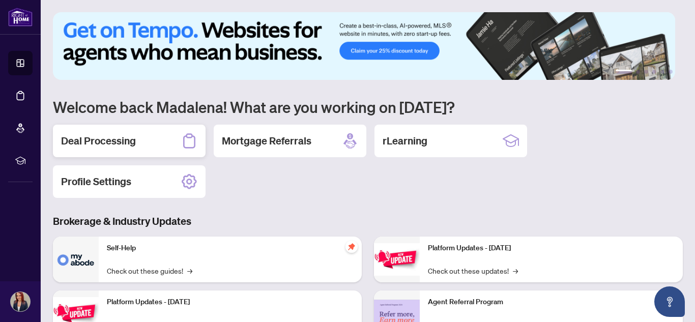 The image size is (695, 322). I want to click on p: Agent Referral Program, so click(551, 302).